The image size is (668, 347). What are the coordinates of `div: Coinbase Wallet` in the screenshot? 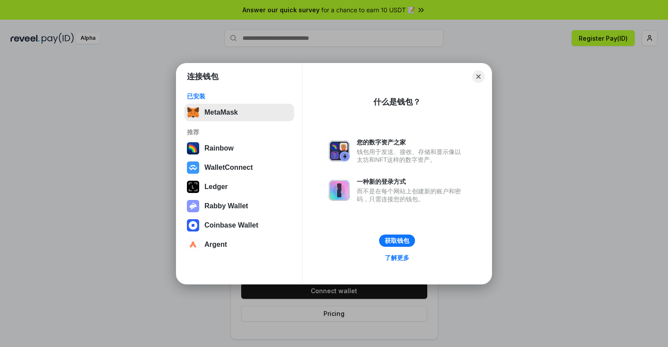 It's located at (231, 225).